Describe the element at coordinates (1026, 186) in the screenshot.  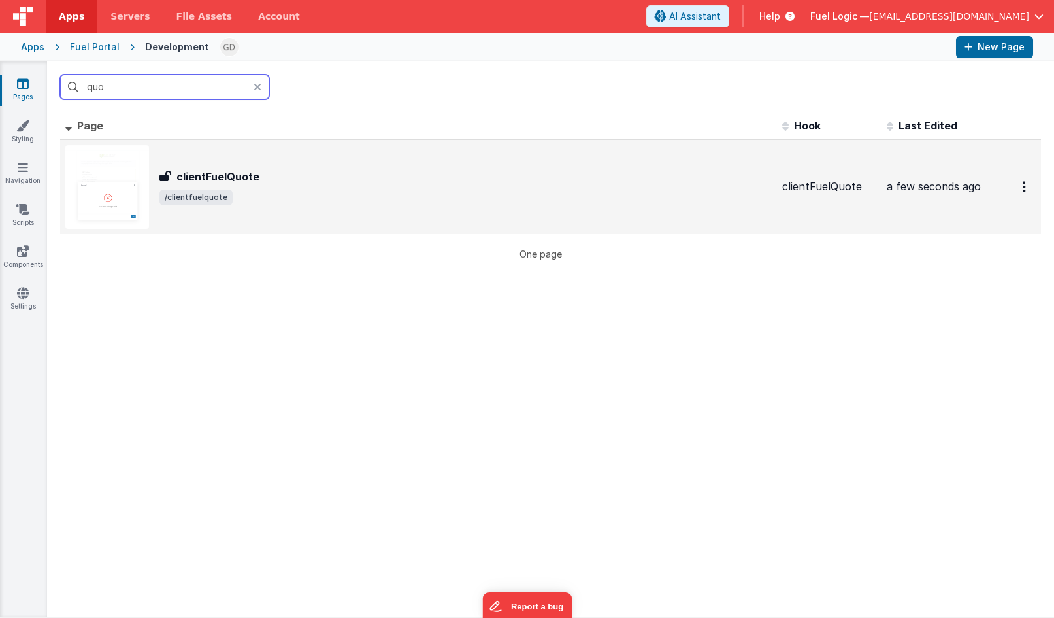
I see `button: Options` at that location.